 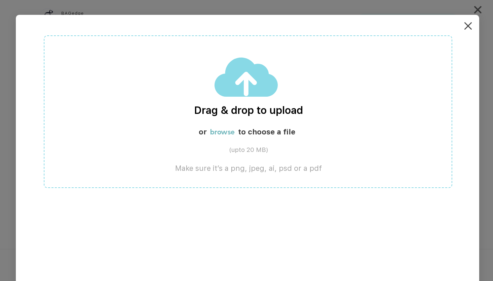 What do you see at coordinates (249, 110) in the screenshot?
I see `label: Drag & drop to upload` at bounding box center [249, 110].